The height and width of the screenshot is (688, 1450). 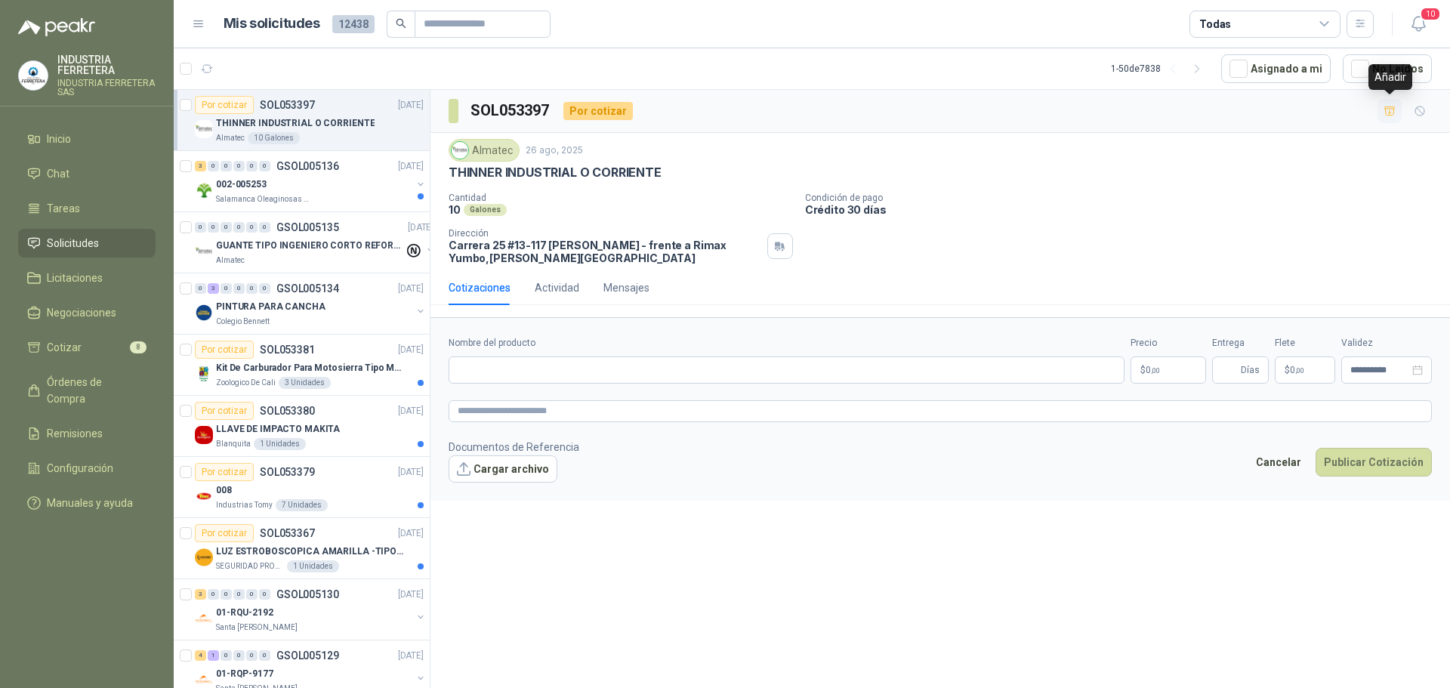 I want to click on p: GSOL005135, so click(x=307, y=227).